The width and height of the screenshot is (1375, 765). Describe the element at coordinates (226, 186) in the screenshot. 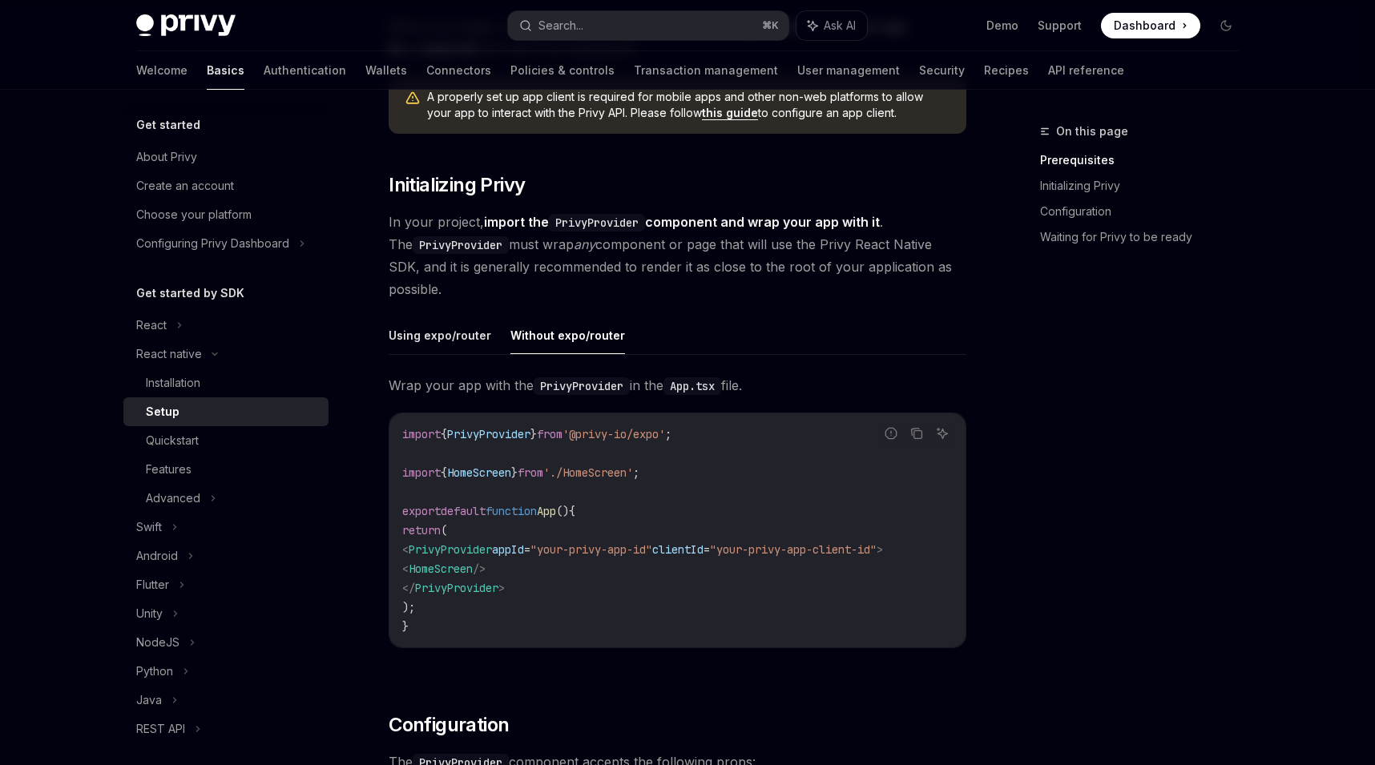

I see `a: Create an account` at that location.